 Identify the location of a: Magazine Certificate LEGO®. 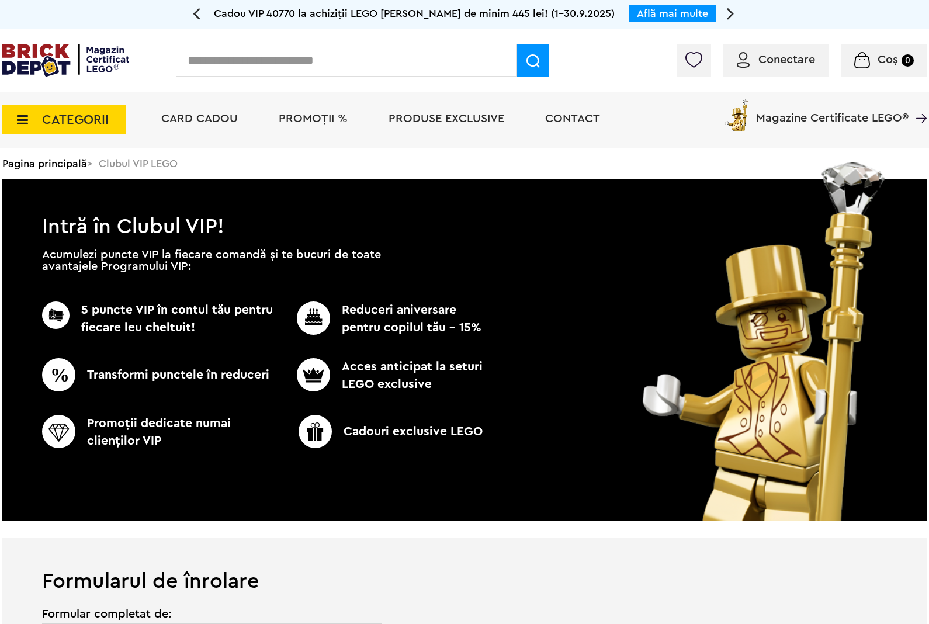
(917, 103).